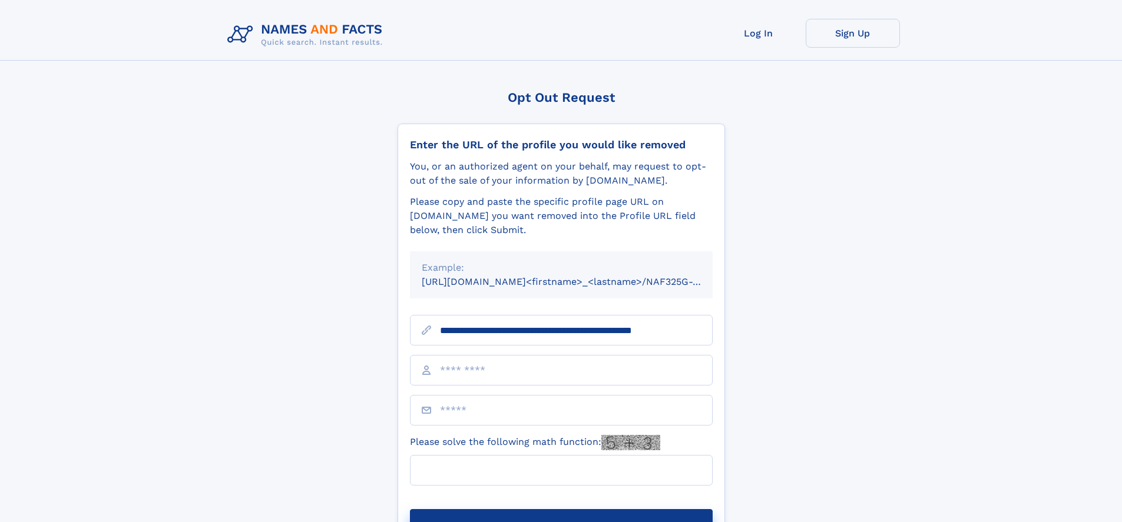  I want to click on label: Please solve the following math function:, so click(535, 443).